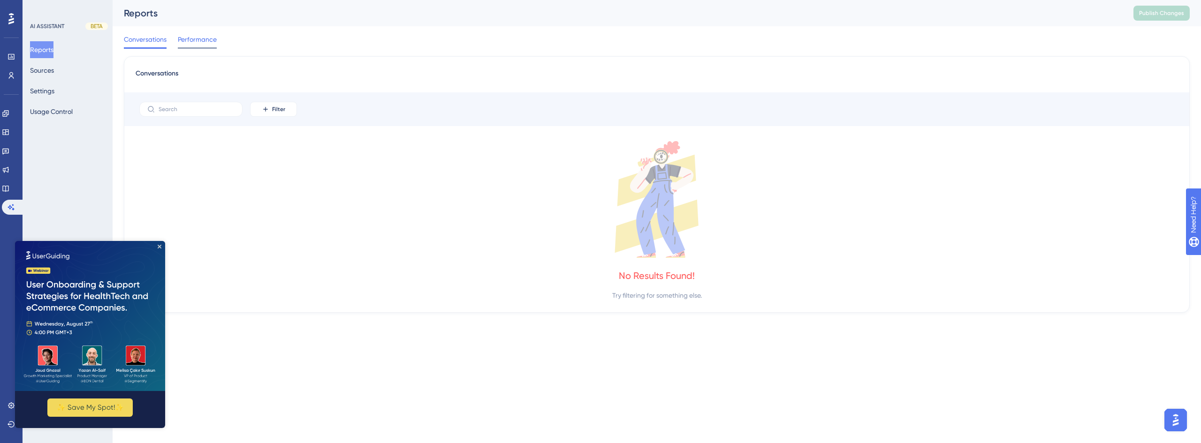  Describe the element at coordinates (42, 50) in the screenshot. I see `button: Reports` at that location.